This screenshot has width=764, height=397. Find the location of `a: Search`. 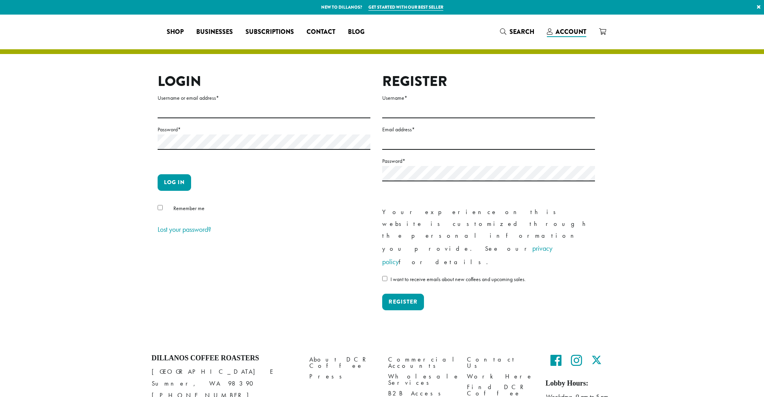

a: Search is located at coordinates (517, 32).